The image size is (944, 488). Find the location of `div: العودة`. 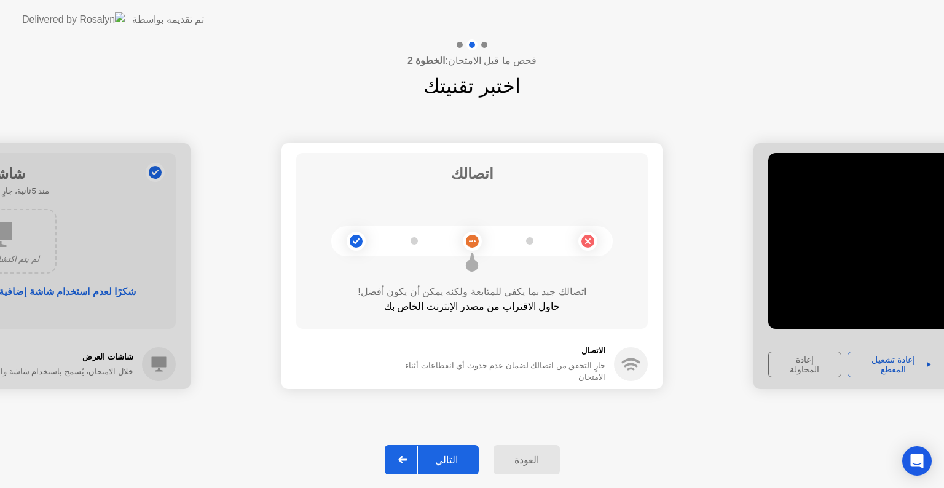

div: العودة is located at coordinates (527, 460).